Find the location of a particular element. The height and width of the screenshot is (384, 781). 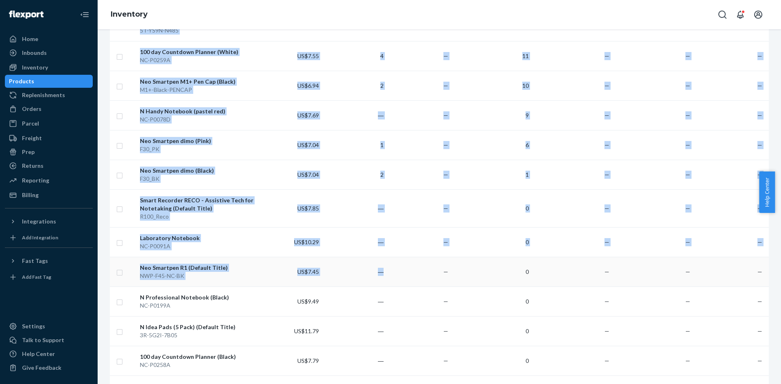

div: Neo Smartpen M1+ Pen Cap (Black) is located at coordinates (197, 82).